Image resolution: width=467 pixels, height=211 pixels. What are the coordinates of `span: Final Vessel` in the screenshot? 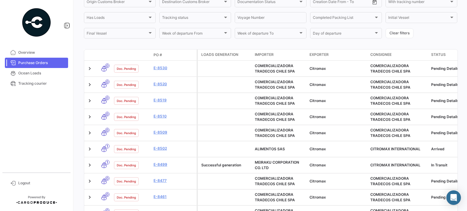 It's located at (117, 34).